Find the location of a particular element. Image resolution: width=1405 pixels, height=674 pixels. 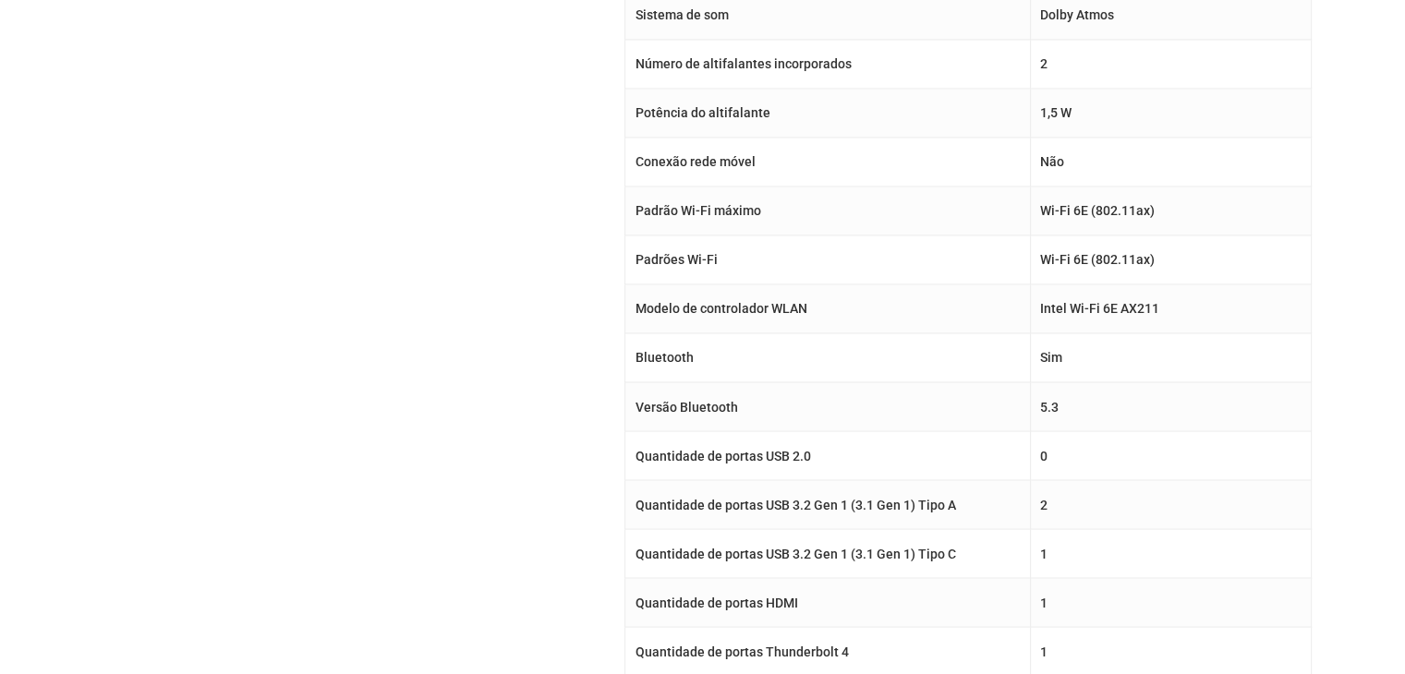

td: Versão Bluetooth is located at coordinates (828, 406).